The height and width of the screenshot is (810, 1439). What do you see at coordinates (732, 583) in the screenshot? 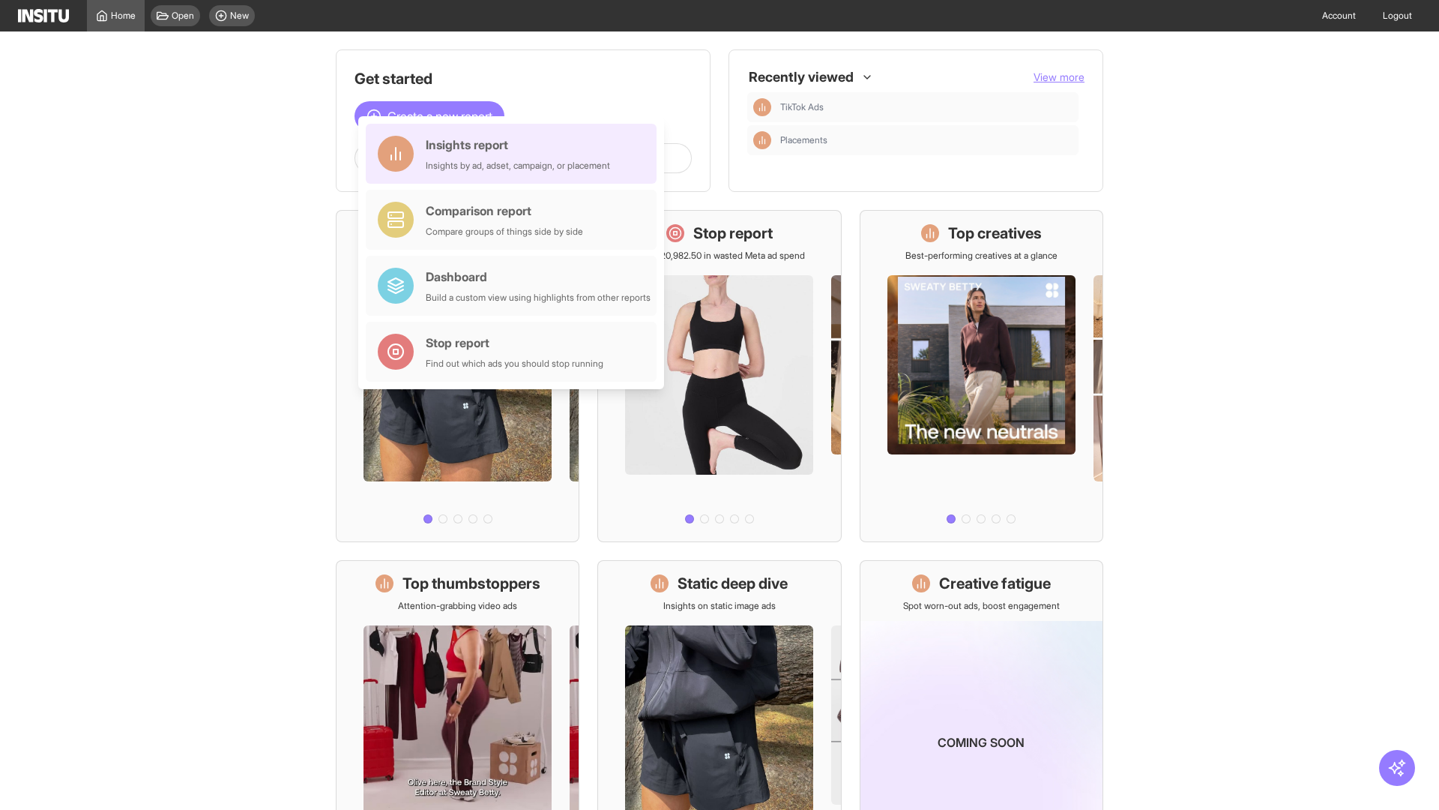
I see `h1: Static deep dive` at bounding box center [732, 583].